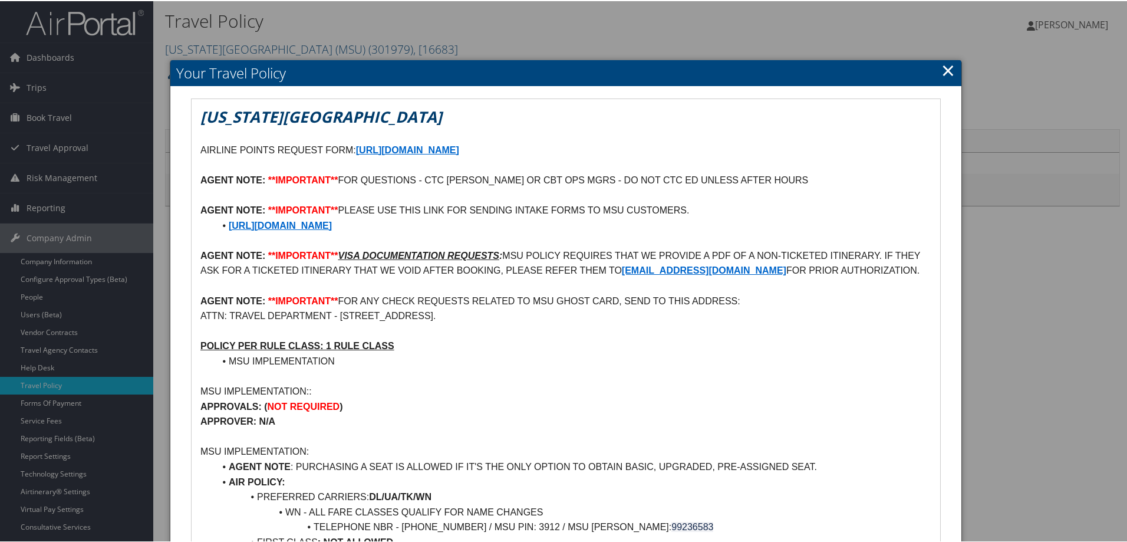  I want to click on p: MSU IMPLEMENTATION:, so click(566, 450).